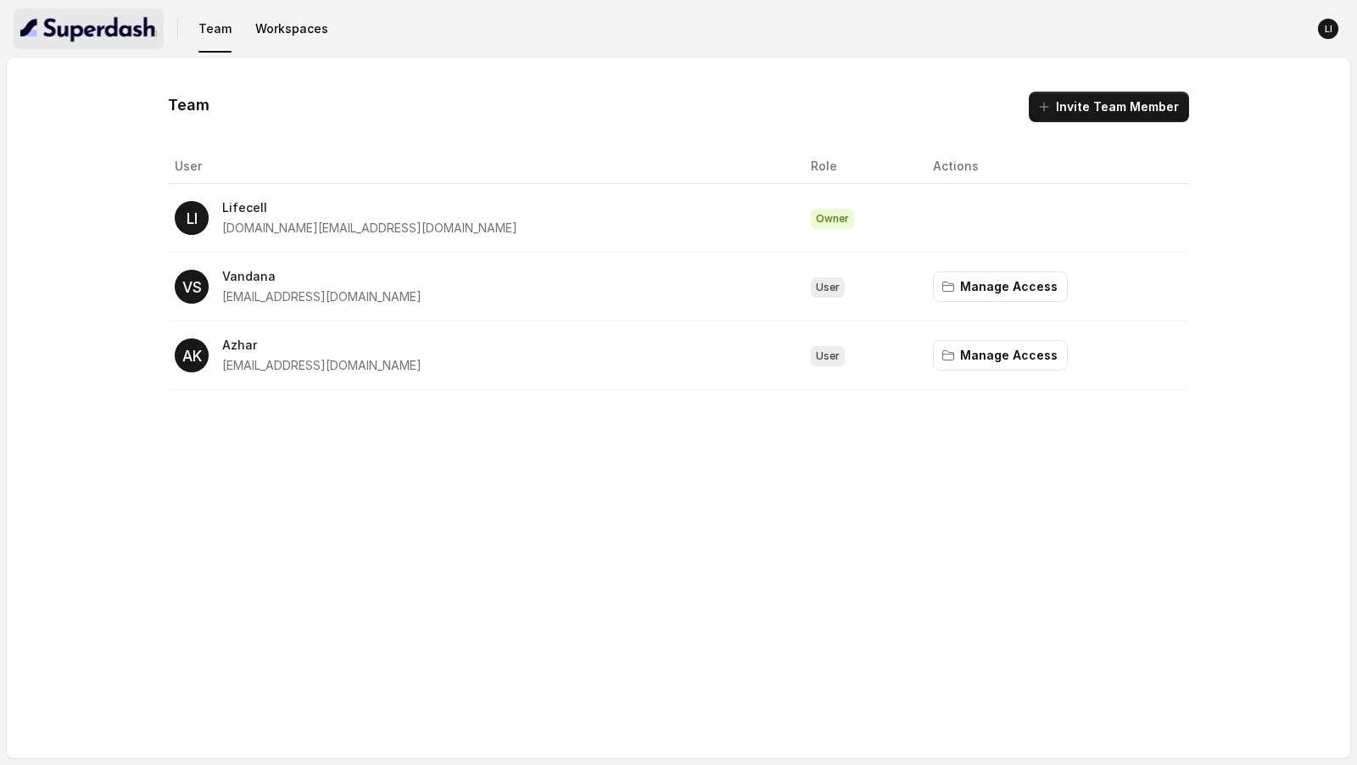 Image resolution: width=1357 pixels, height=765 pixels. I want to click on img: light.svg, so click(88, 29).